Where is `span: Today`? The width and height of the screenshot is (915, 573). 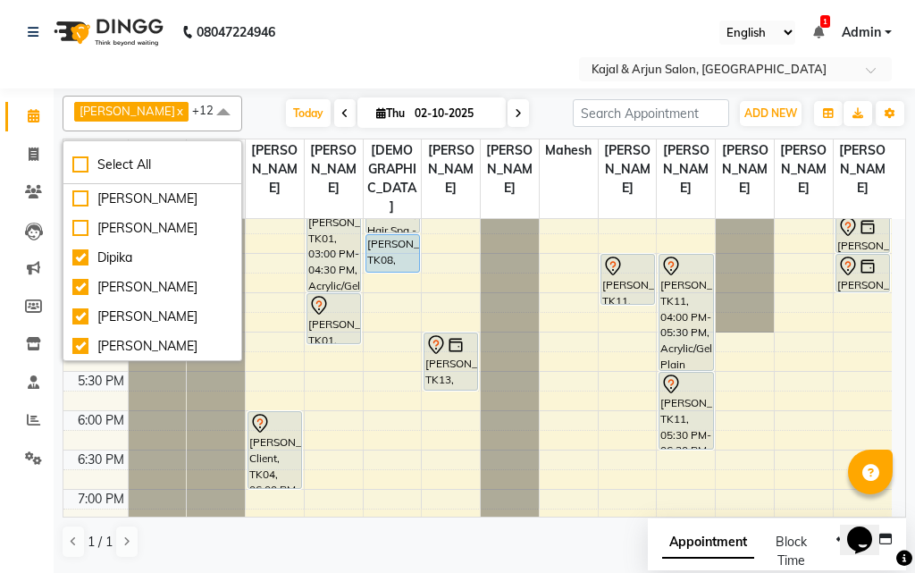 span: Today is located at coordinates (308, 113).